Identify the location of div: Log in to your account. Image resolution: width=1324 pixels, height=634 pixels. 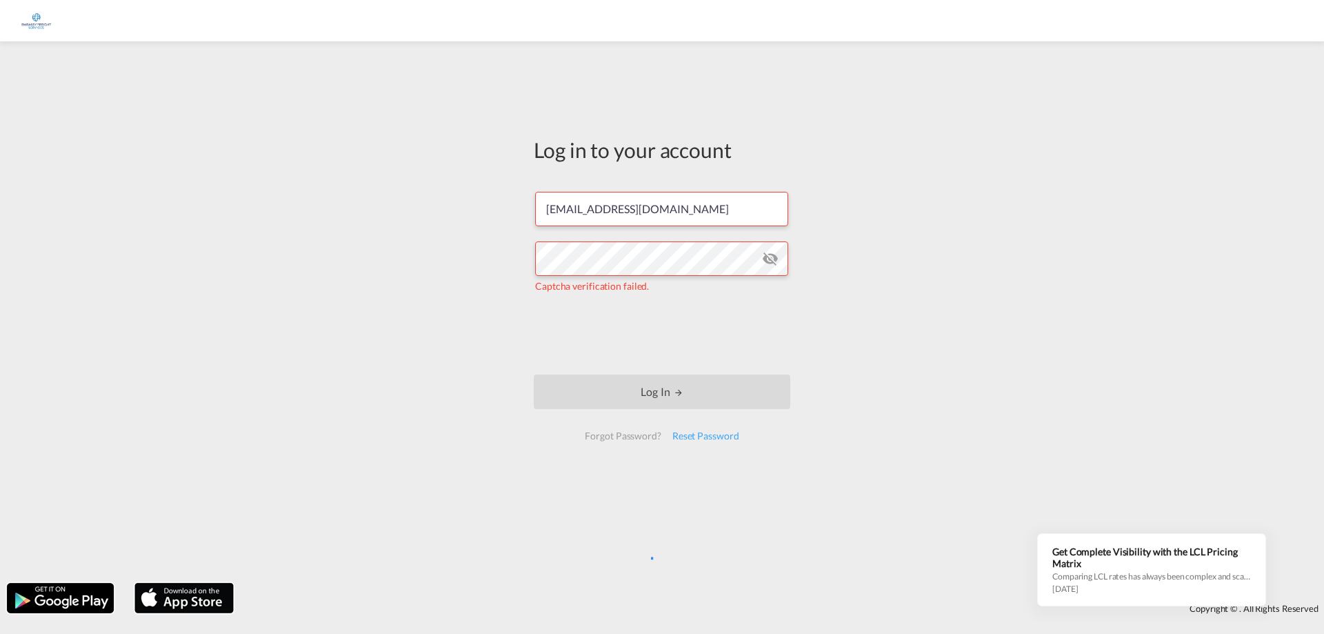
(662, 150).